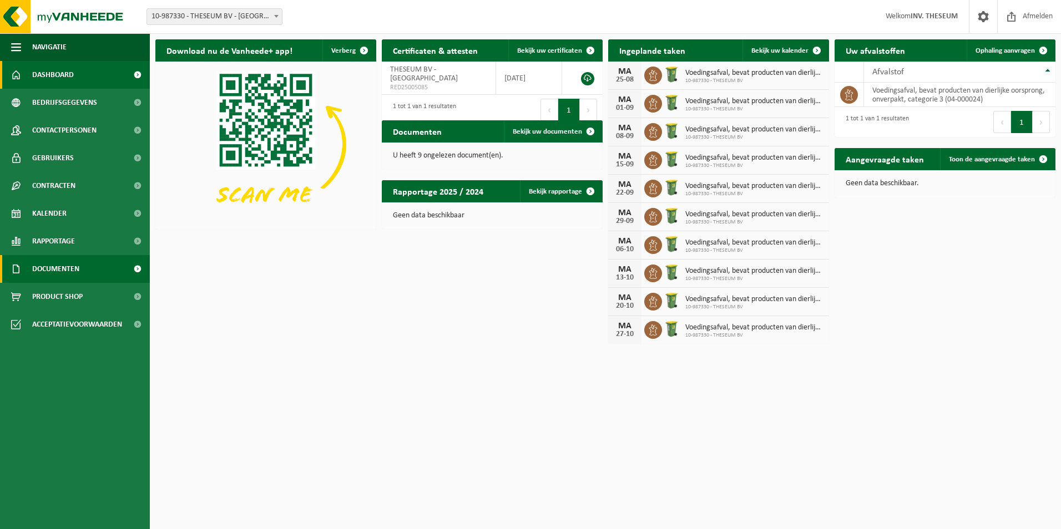 Image resolution: width=1061 pixels, height=529 pixels. I want to click on span: Verberg, so click(343, 50).